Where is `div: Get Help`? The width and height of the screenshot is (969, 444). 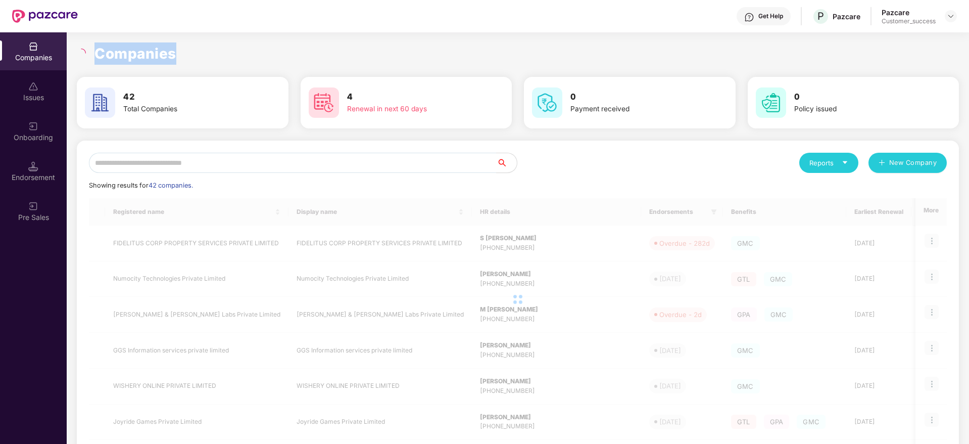 div: Get Help is located at coordinates (770, 16).